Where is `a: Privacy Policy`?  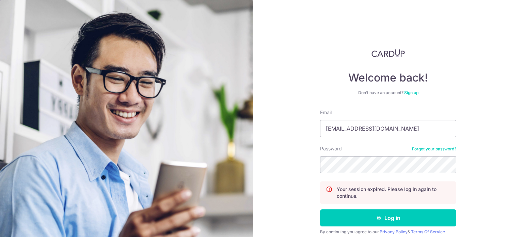
a: Privacy Policy is located at coordinates (394, 231).